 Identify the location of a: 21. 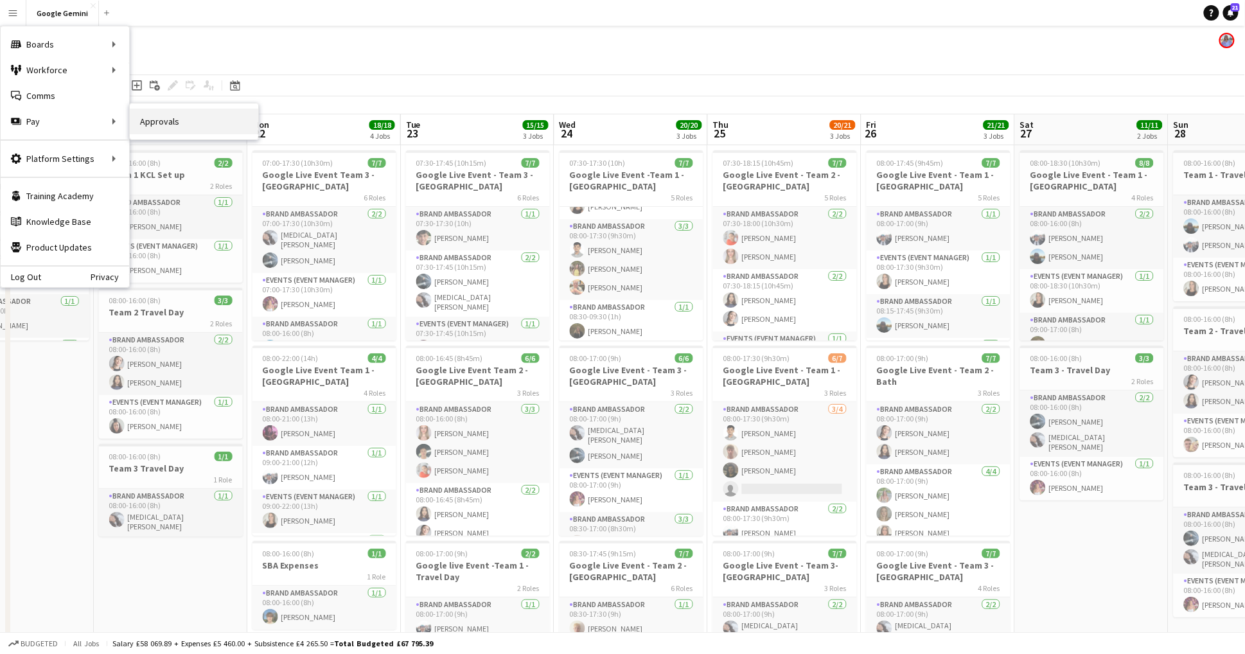
(1231, 13).